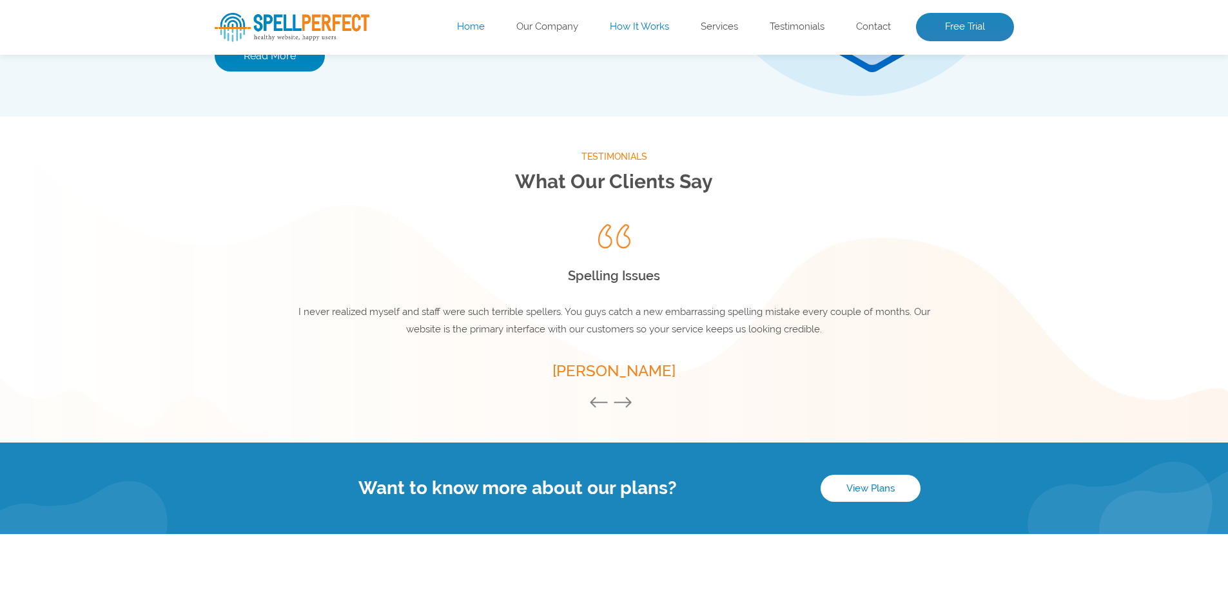 Image resolution: width=1228 pixels, height=592 pixels. I want to click on a: View Plans, so click(870, 489).